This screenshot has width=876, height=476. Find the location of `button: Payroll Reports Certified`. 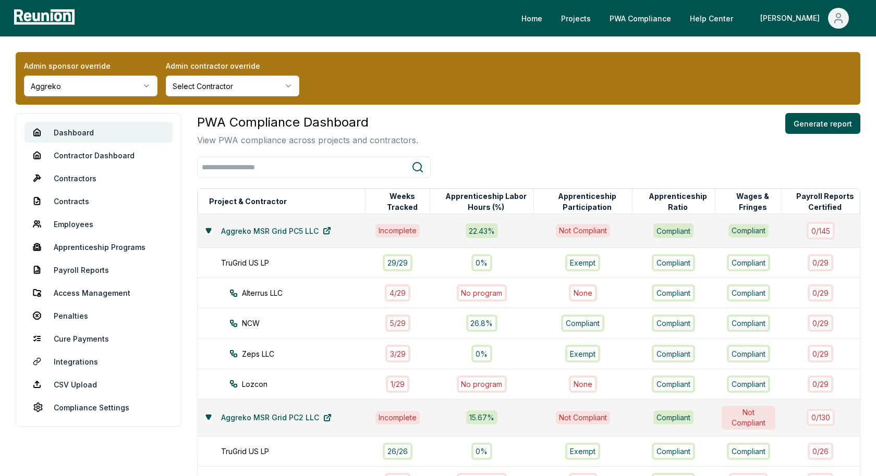

button: Payroll Reports Certified is located at coordinates (824, 202).